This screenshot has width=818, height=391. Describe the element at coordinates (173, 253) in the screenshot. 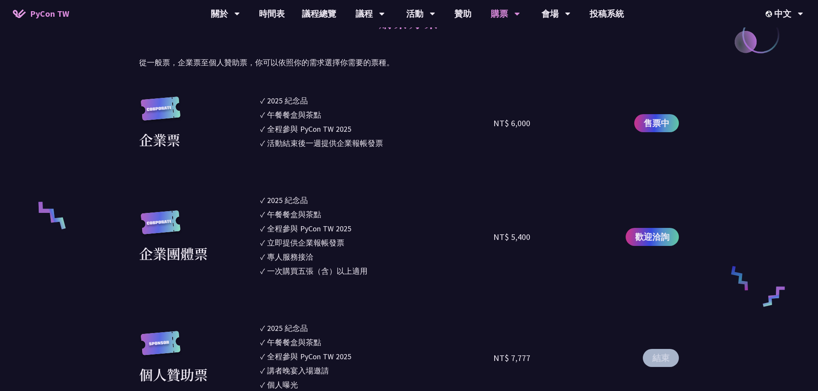

I see `div: 企業團體票` at that location.